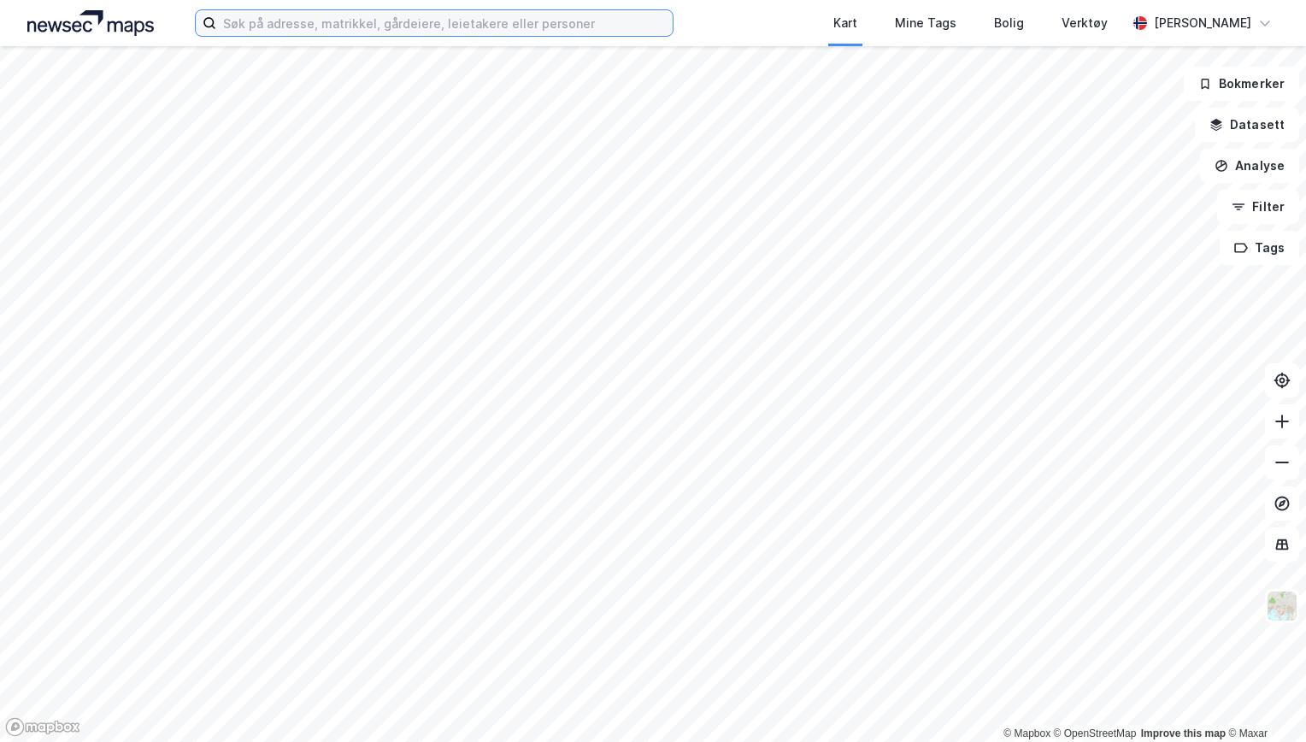 Image resolution: width=1306 pixels, height=742 pixels. Describe the element at coordinates (1250, 166) in the screenshot. I see `button: Analyse` at that location.